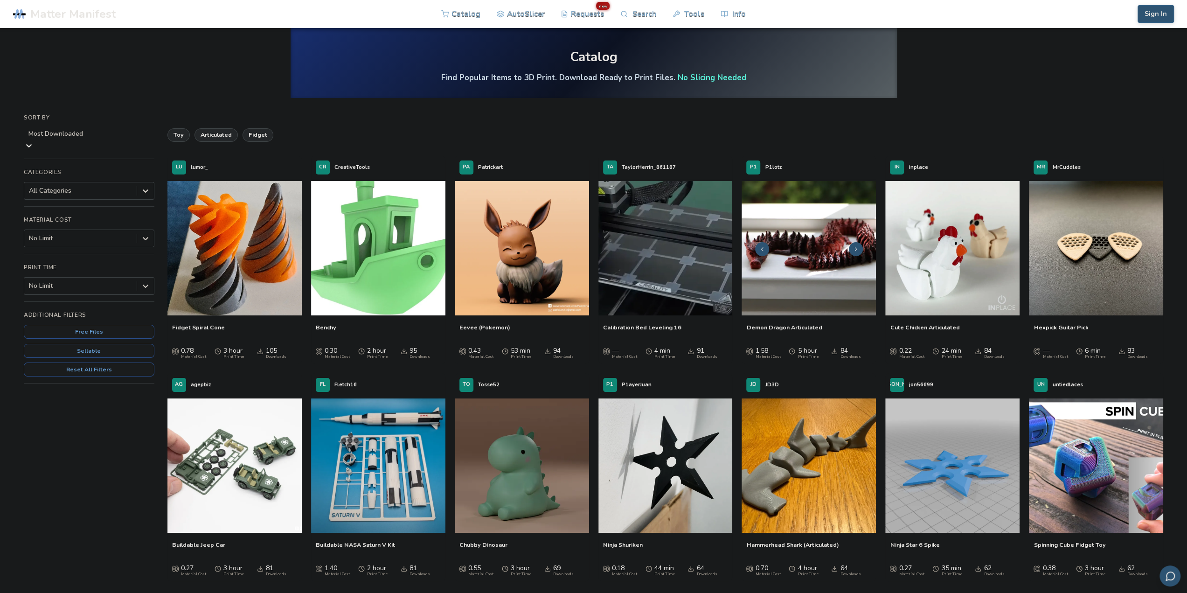  I want to click on p: P1ayerJuan, so click(637, 384).